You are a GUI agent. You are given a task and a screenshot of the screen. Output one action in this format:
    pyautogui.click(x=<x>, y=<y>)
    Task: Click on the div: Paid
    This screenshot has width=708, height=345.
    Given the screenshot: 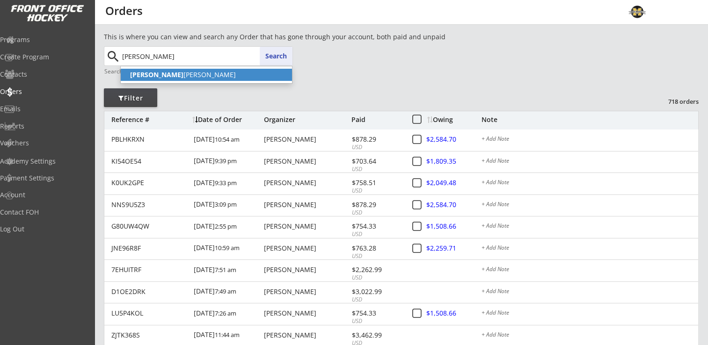 What is the action you would take?
    pyautogui.click(x=377, y=120)
    